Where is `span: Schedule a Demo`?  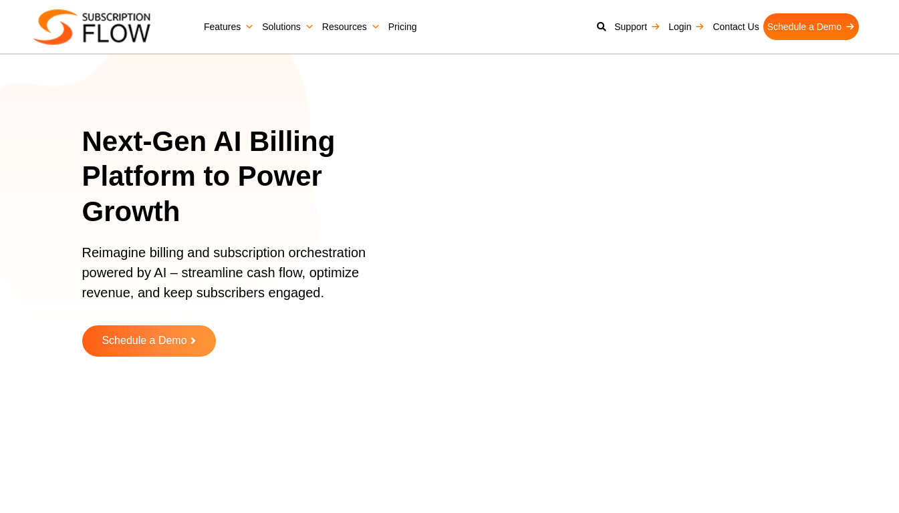
span: Schedule a Demo is located at coordinates (144, 341).